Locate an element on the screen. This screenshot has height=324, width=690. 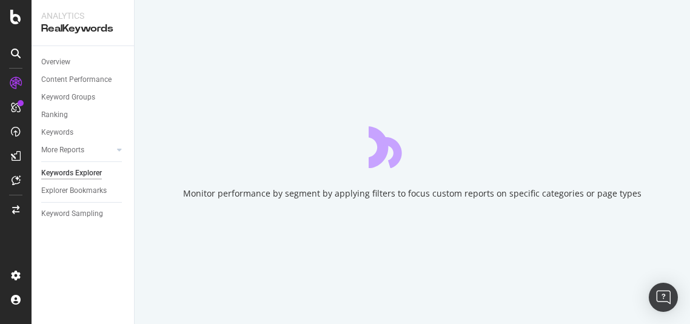
a: More Reports is located at coordinates (77, 150).